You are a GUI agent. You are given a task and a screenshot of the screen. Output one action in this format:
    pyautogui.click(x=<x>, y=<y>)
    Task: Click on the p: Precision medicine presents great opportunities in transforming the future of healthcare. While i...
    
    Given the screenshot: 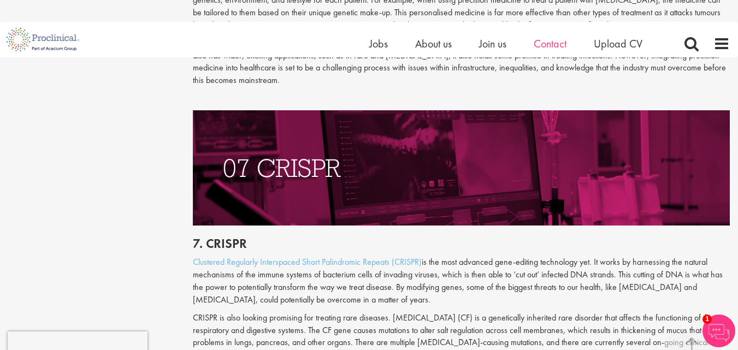 What is the action you would take?
    pyautogui.click(x=461, y=62)
    